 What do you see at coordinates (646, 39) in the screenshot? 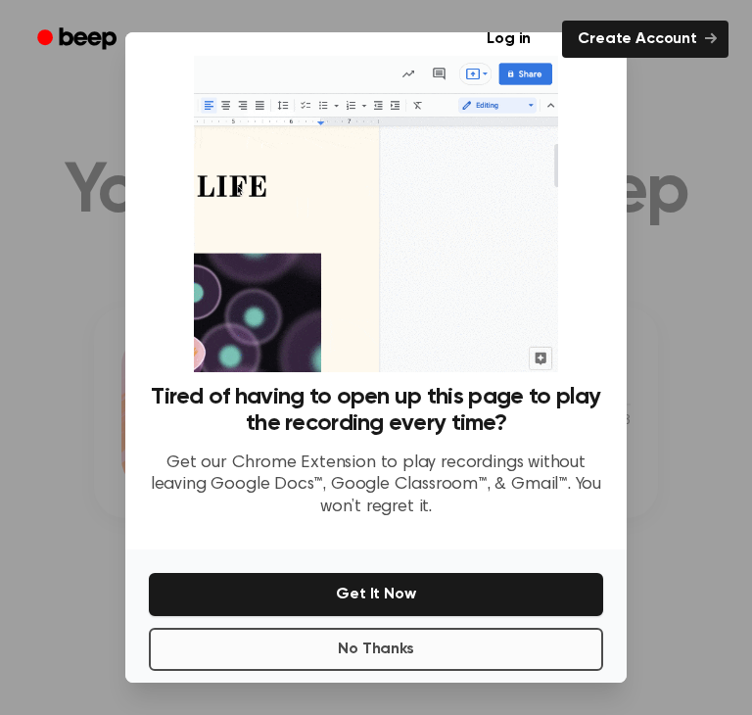
I see `a: Create Account` at bounding box center [646, 39].